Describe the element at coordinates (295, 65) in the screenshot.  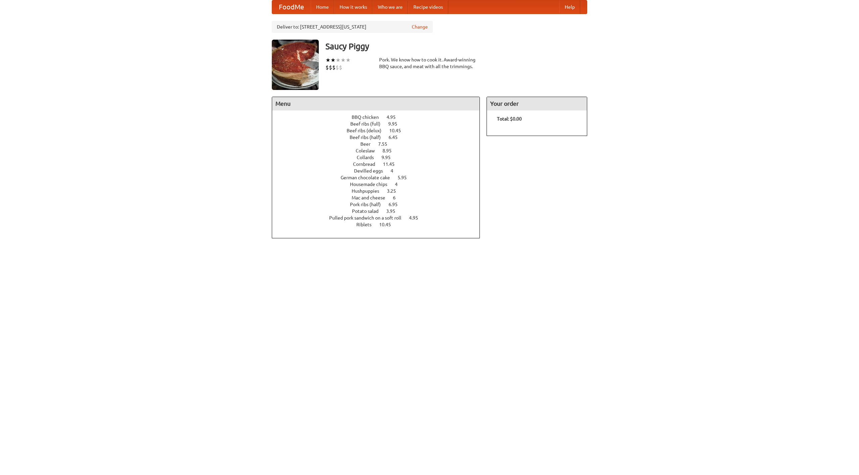
I see `img: angular.jpg` at that location.